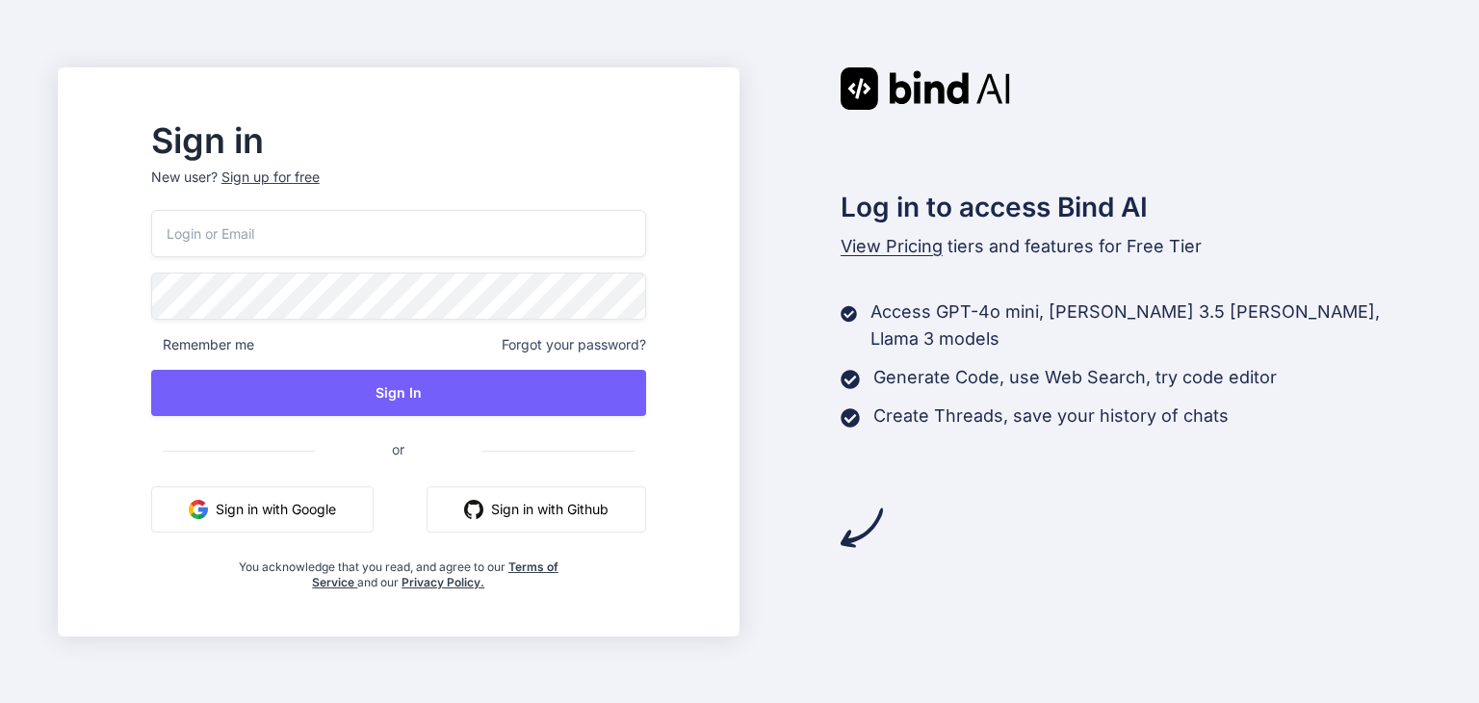 This screenshot has width=1479, height=703. Describe the element at coordinates (1074, 377) in the screenshot. I see `p: Generate Code, use Web Search, try code editor` at that location.